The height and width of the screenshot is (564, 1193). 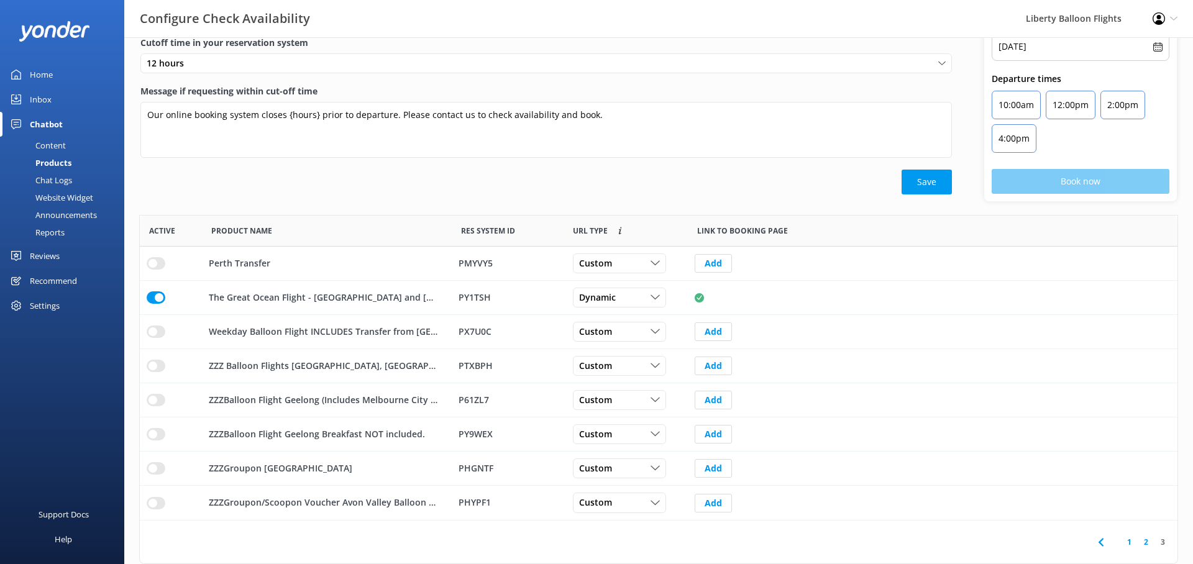 What do you see at coordinates (169, 63) in the screenshot?
I see `span: 12 hours` at bounding box center [169, 63].